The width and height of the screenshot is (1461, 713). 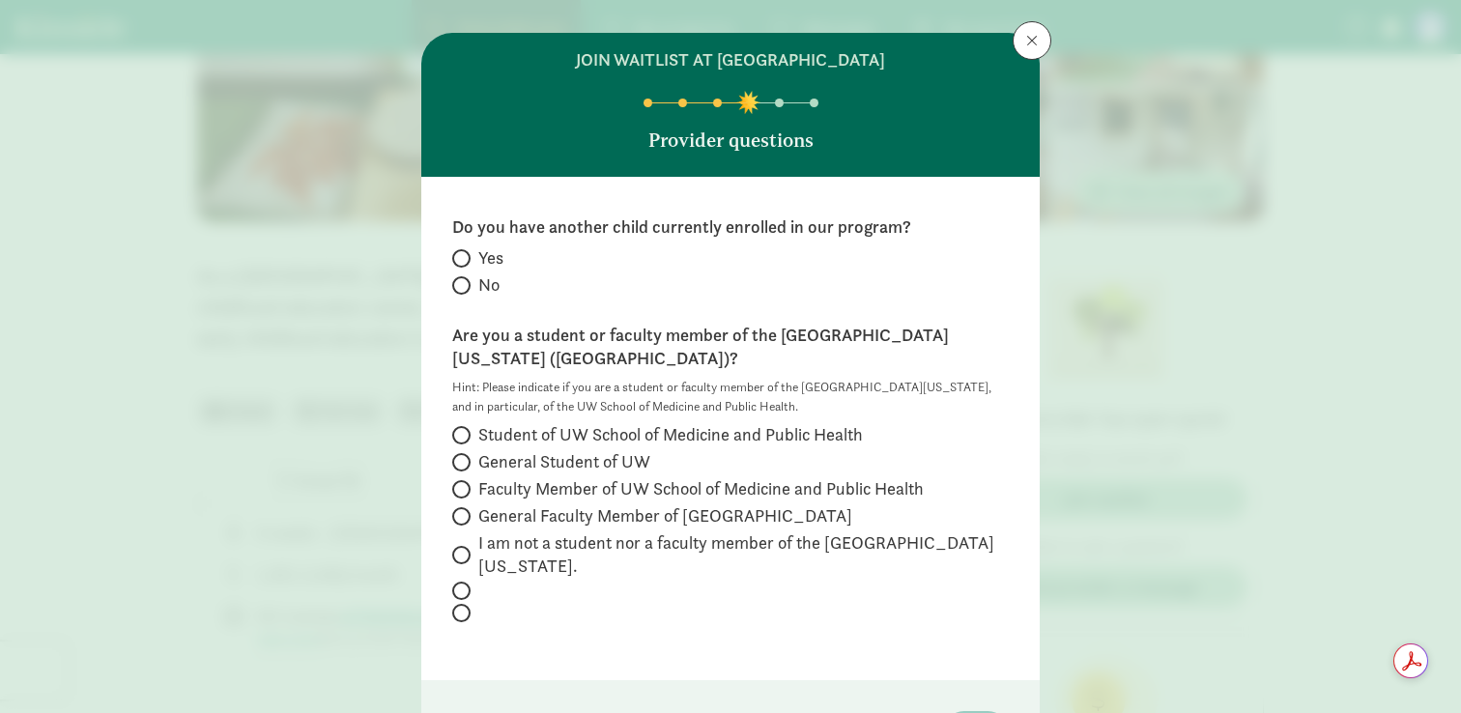 I want to click on span: Student of UW School of Medicine and Public Health, so click(x=670, y=435).